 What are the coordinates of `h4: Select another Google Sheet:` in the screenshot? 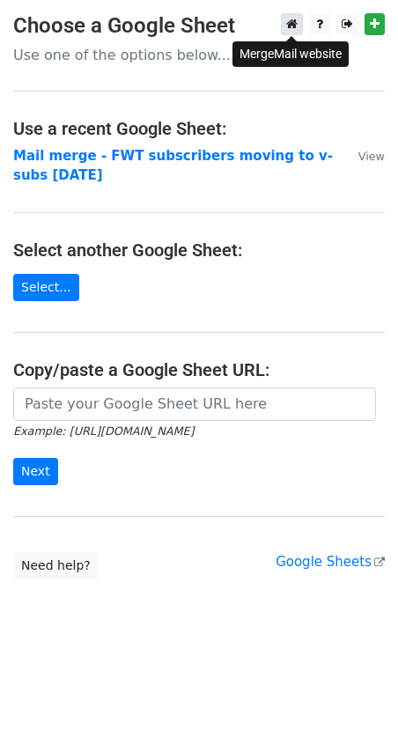 It's located at (199, 250).